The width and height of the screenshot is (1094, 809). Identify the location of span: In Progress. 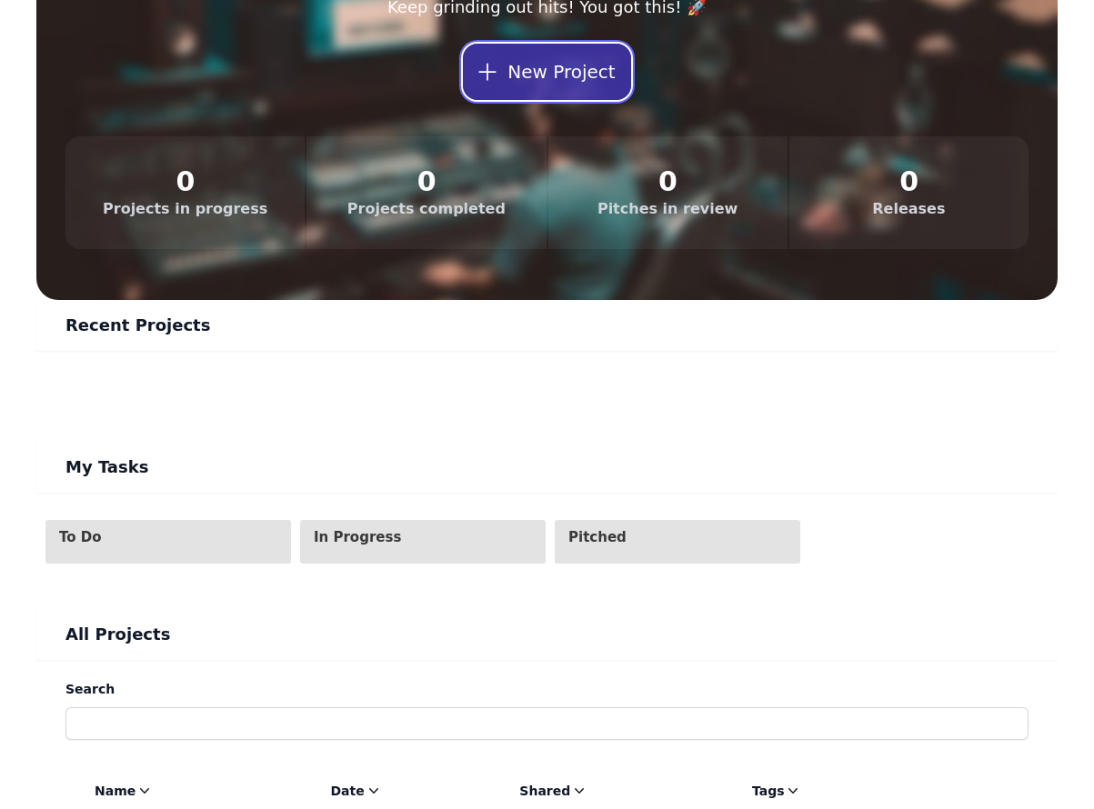
(390, 537).